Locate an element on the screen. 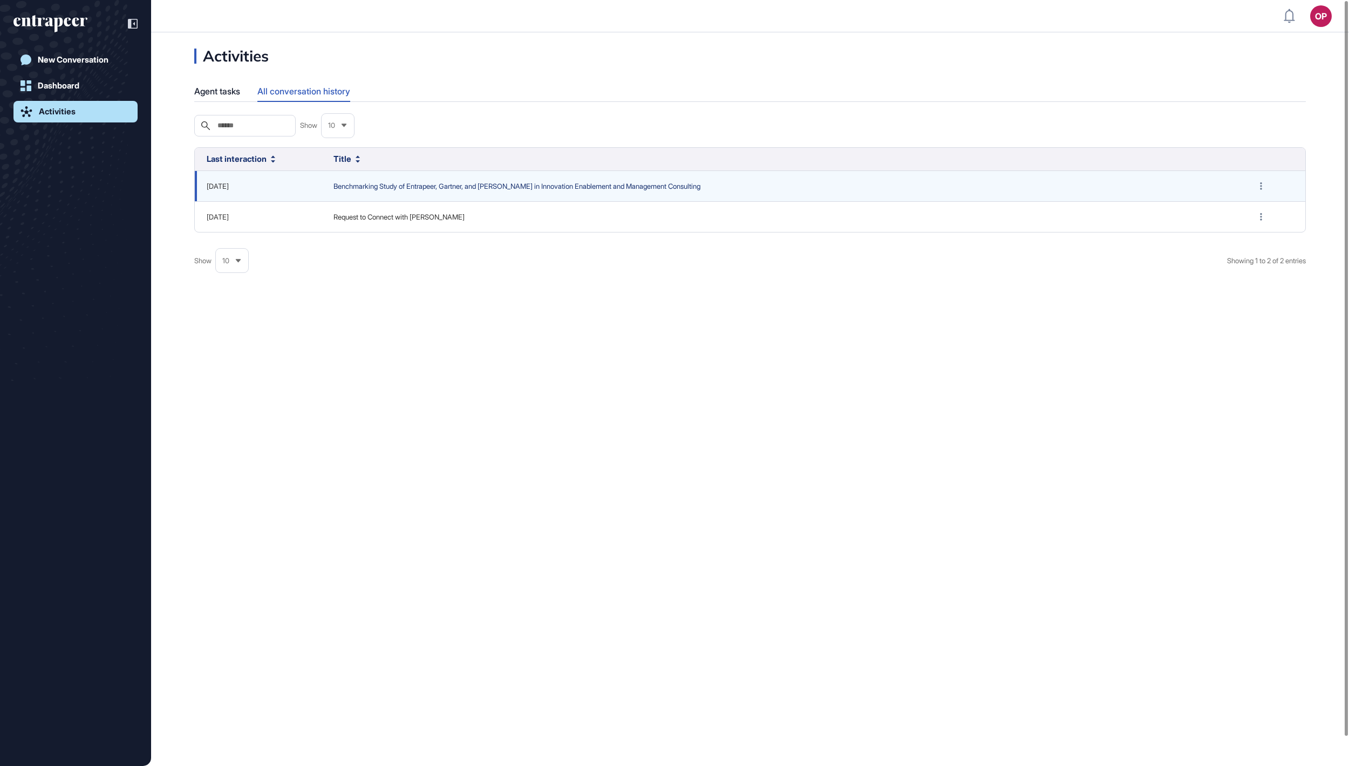 The width and height of the screenshot is (1349, 766). div: All conversation history is located at coordinates (304, 91).